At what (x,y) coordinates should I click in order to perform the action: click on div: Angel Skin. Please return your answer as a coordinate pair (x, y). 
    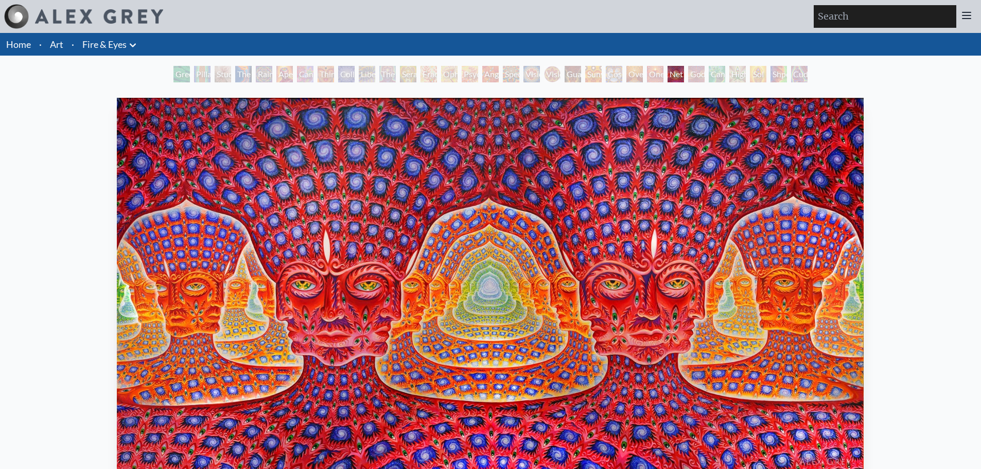
    Looking at the image, I should click on (490, 74).